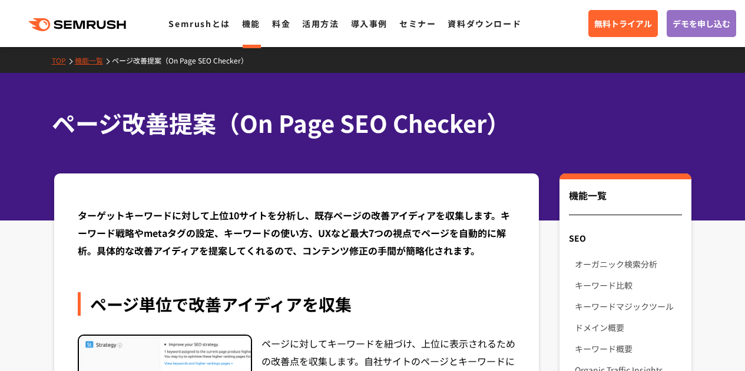 The height and width of the screenshot is (371, 745). Describe the element at coordinates (63, 60) in the screenshot. I see `a: TOP` at that location.